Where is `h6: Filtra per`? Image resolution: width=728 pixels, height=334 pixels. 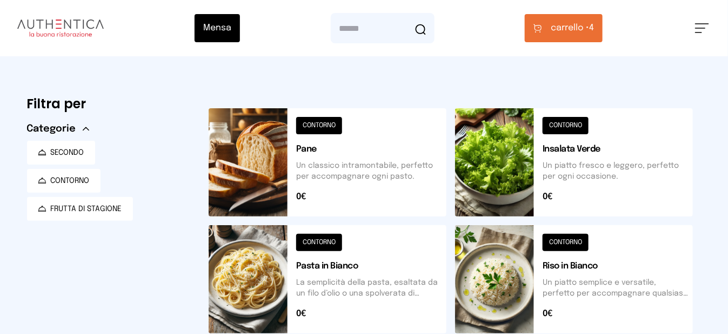
h6: Filtra per is located at coordinates (109, 104).